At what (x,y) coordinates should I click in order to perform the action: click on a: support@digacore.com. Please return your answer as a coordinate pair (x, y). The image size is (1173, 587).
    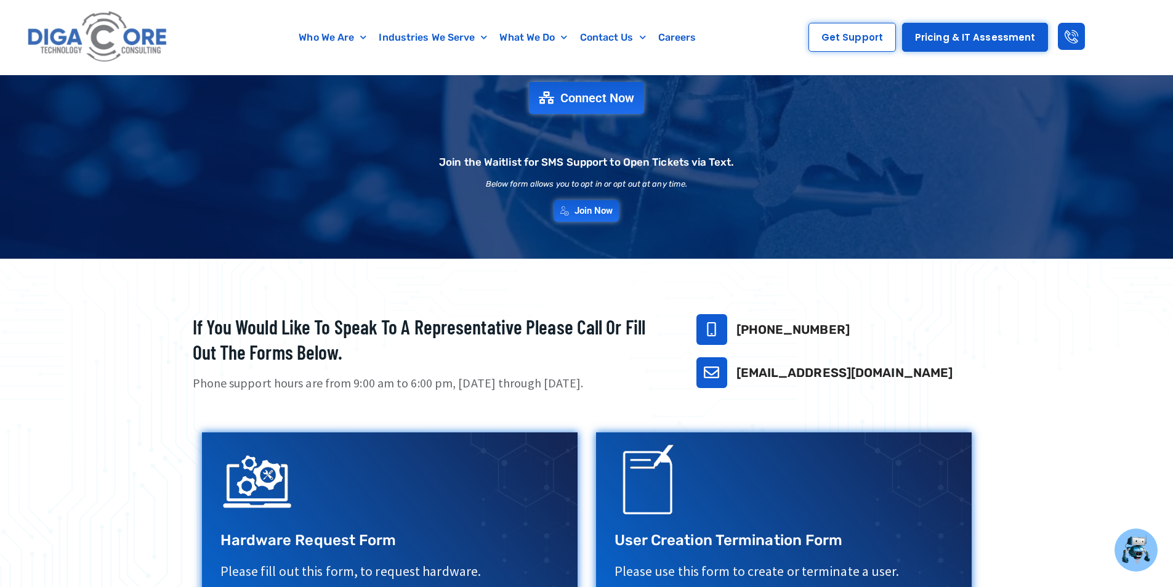
    Looking at the image, I should click on (712, 373).